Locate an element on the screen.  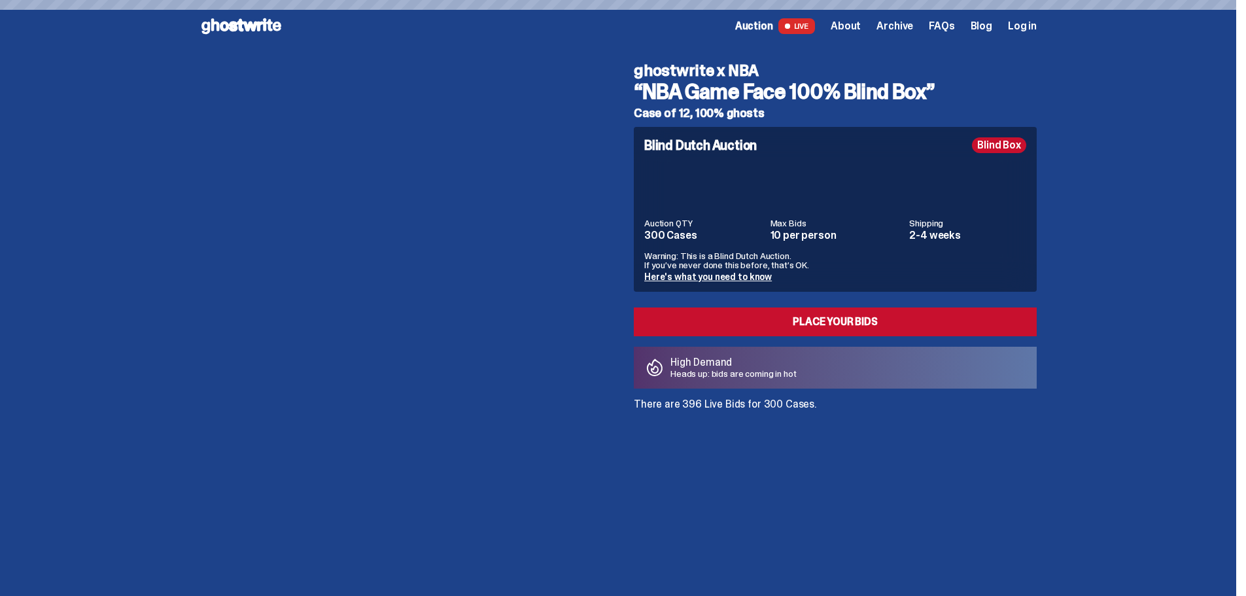
span: LIVE is located at coordinates (797, 26).